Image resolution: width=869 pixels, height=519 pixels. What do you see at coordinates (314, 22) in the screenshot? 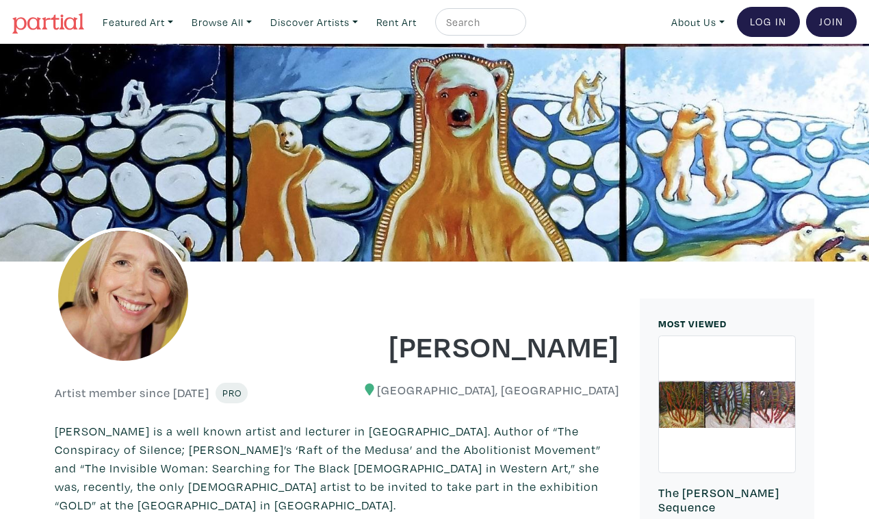
I see `a: Discover Artists` at bounding box center [314, 22].